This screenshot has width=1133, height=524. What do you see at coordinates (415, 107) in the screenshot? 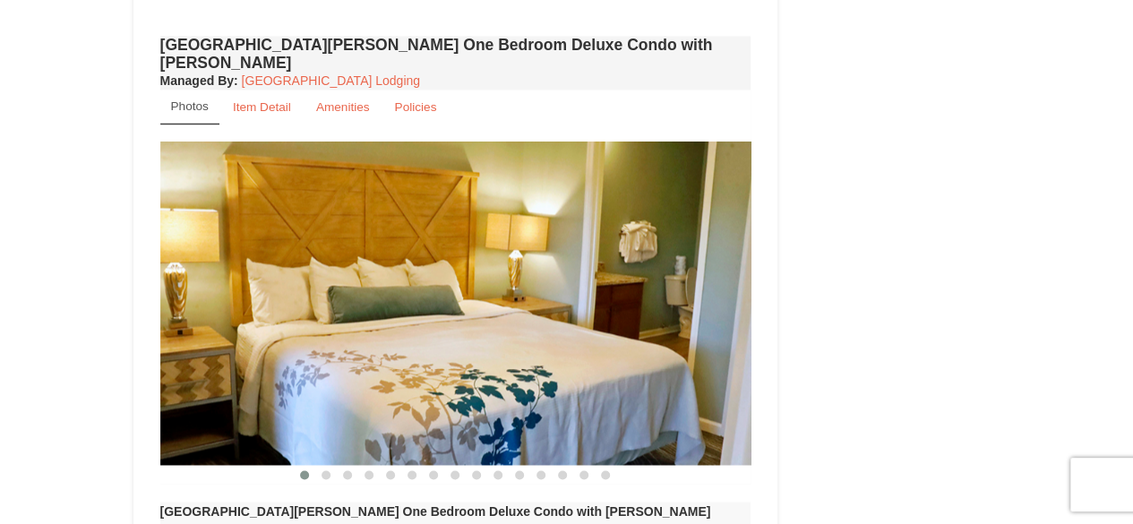
I see `small: Policies` at bounding box center [415, 107].